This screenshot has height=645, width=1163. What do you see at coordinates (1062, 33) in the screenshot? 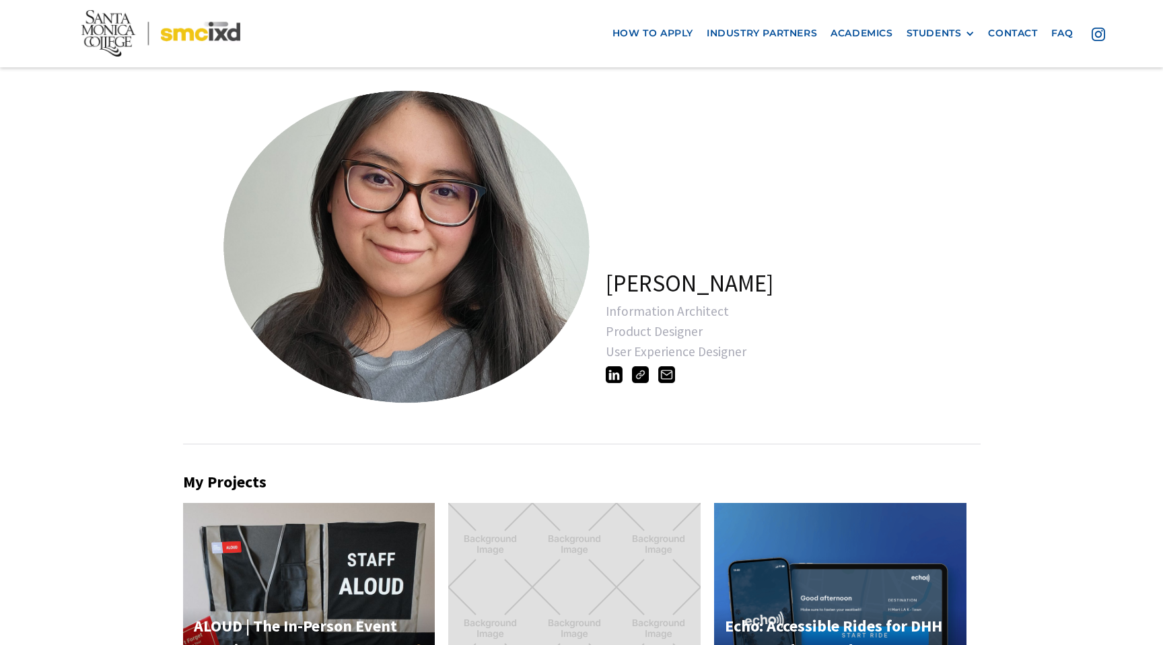
I see `a: faq` at bounding box center [1062, 33].